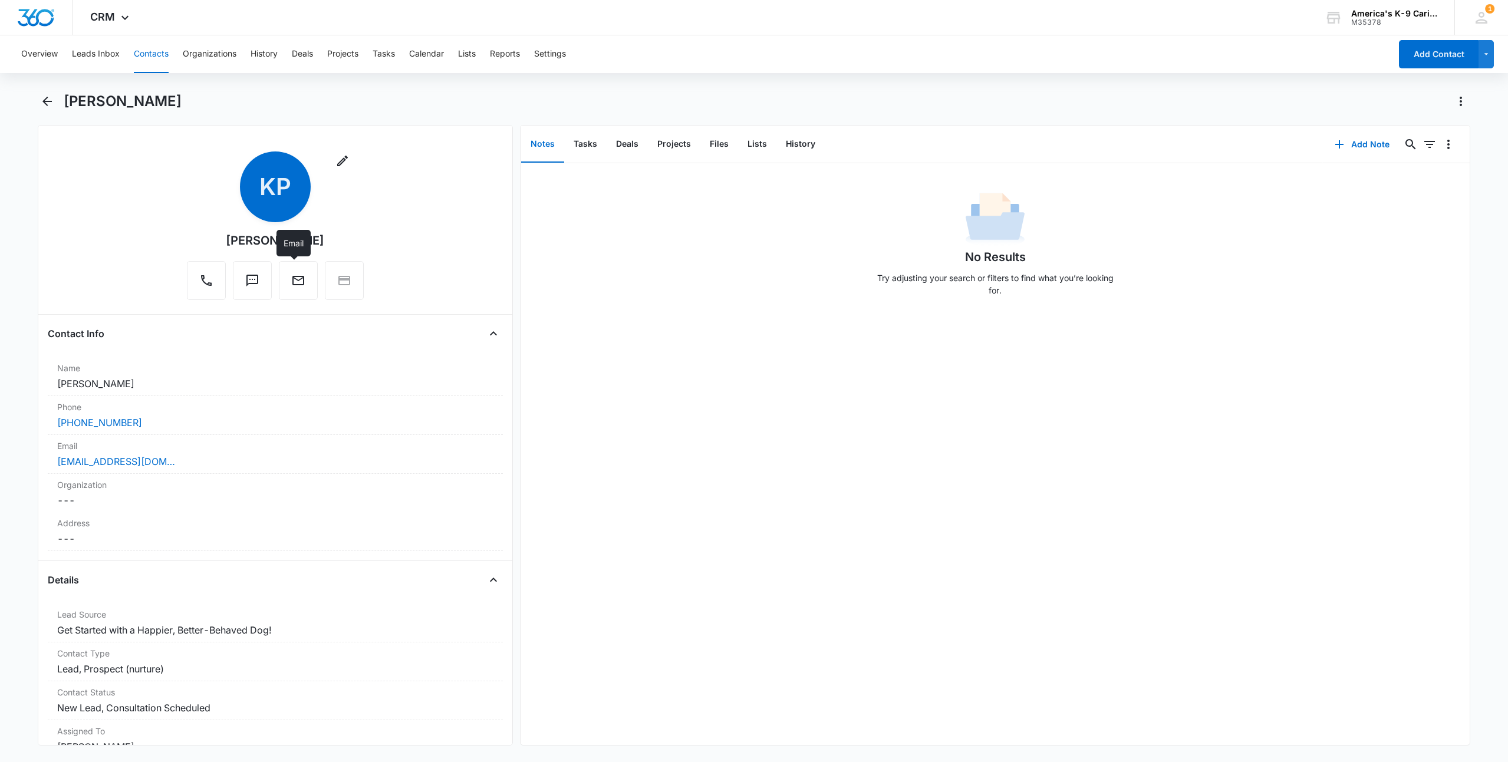  What do you see at coordinates (1461, 101) in the screenshot?
I see `button: Actions` at bounding box center [1461, 101].